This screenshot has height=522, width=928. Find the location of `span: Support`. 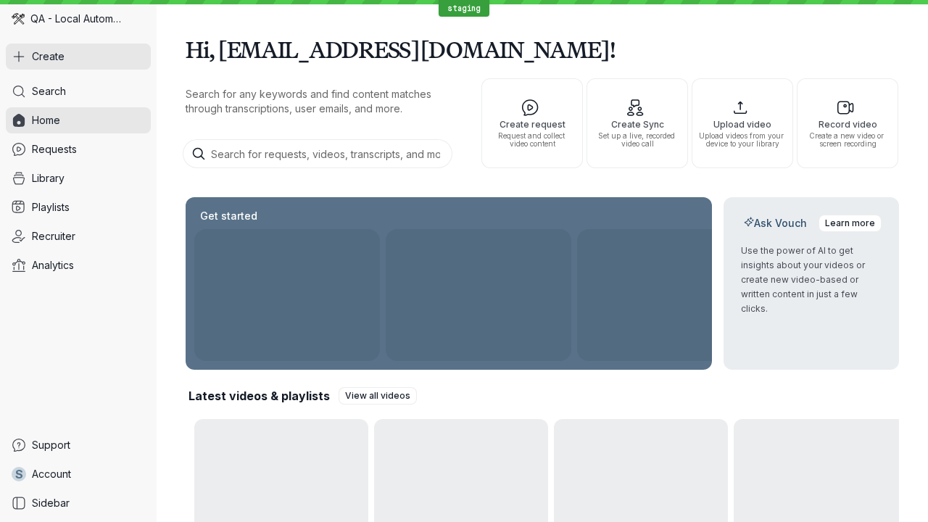

span: Support is located at coordinates (51, 445).